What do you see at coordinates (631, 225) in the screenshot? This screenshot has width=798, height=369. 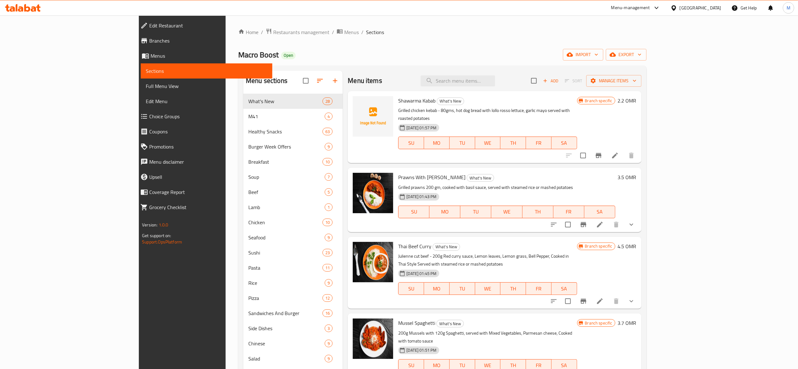 I see `svg: Show Choices` at bounding box center [631, 225].